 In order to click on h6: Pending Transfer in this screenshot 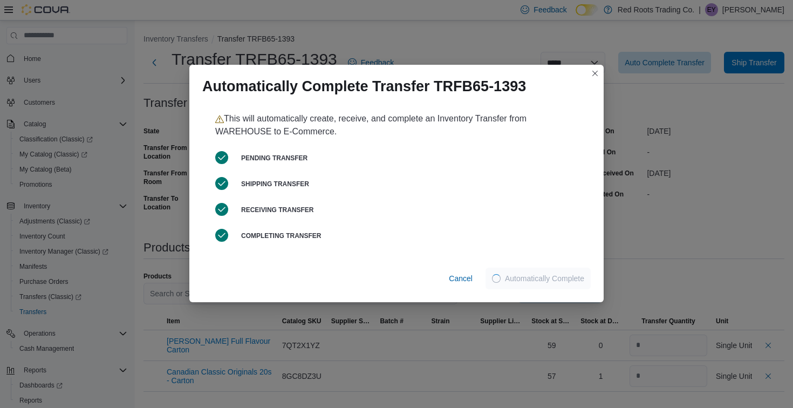, I will do `click(409, 158)`.